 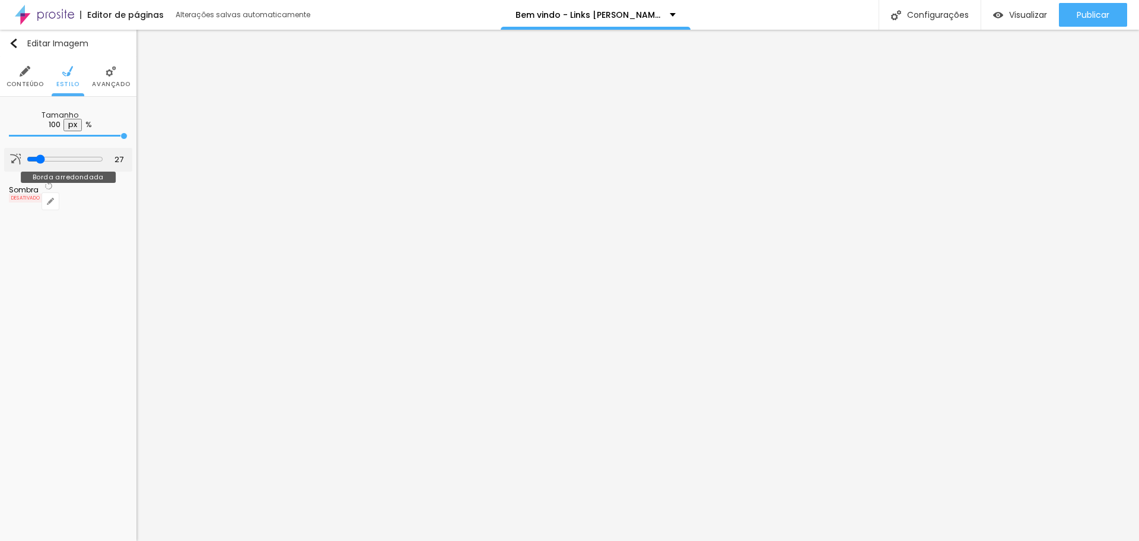 I want to click on span: Estilo, so click(x=68, y=84).